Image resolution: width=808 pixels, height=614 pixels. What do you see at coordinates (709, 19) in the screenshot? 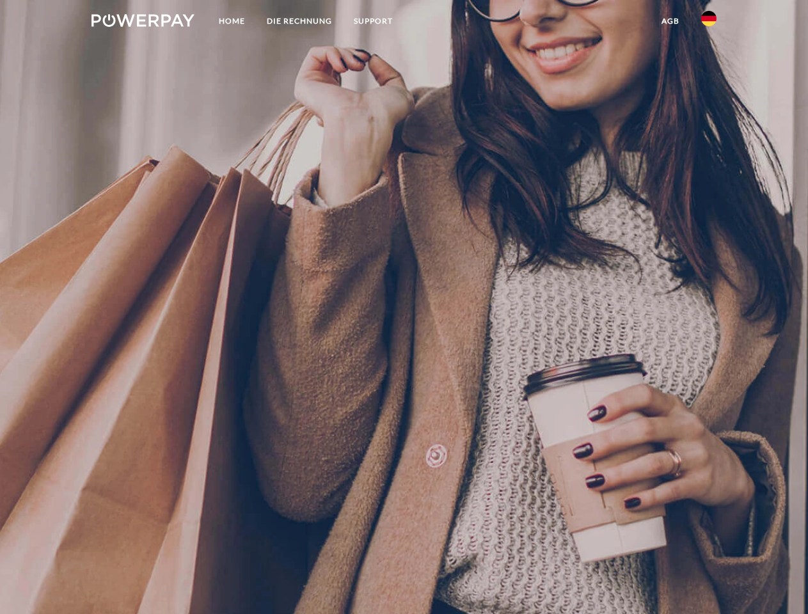
I see `img: de` at bounding box center [709, 19].